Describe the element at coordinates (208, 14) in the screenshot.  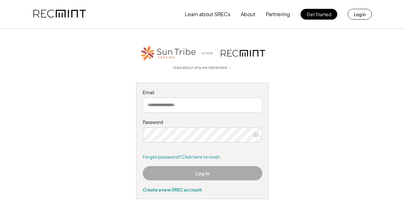
I see `button: Learn about SRECs` at that location.